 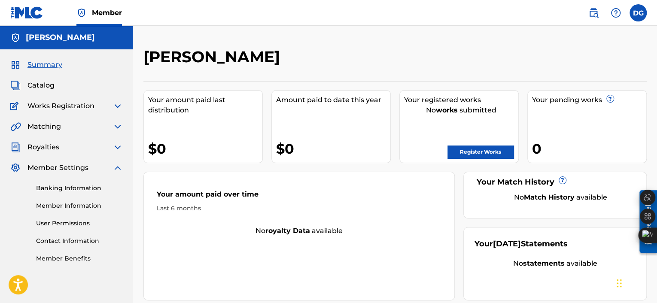 I want to click on a: SummarySummary, so click(x=36, y=65).